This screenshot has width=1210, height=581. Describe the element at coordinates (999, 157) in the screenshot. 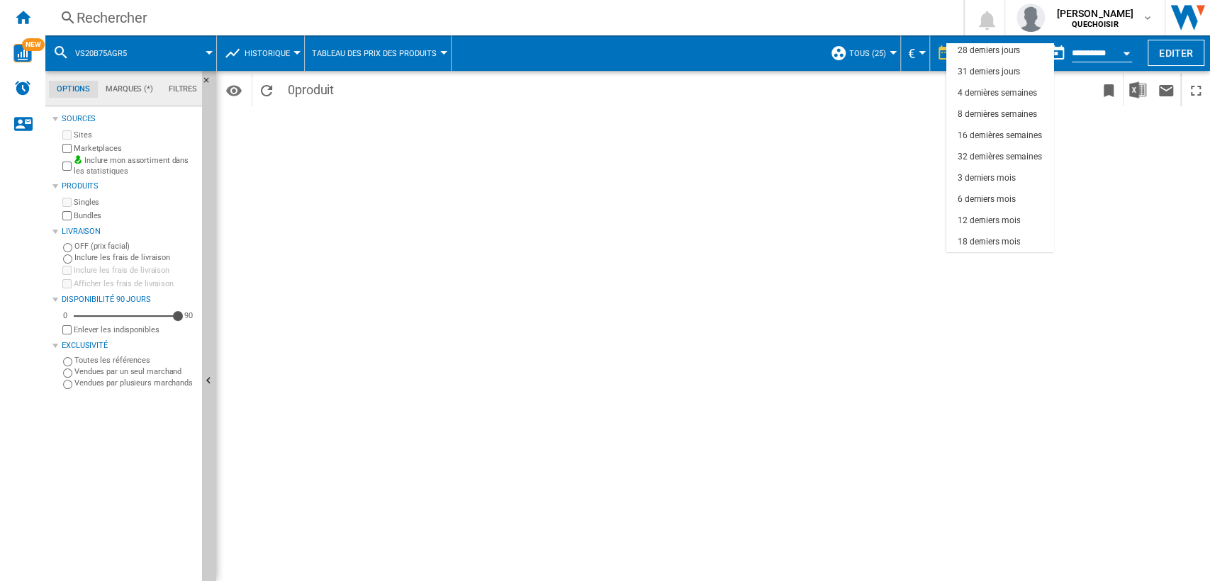

I see `div: 32 dernières semaines` at that location.